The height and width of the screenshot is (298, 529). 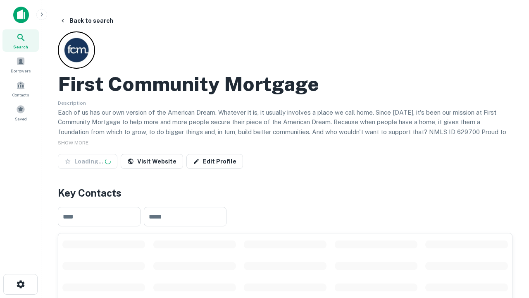 What do you see at coordinates (508, 225) in the screenshot?
I see `div: Chat Widget` at bounding box center [508, 225].